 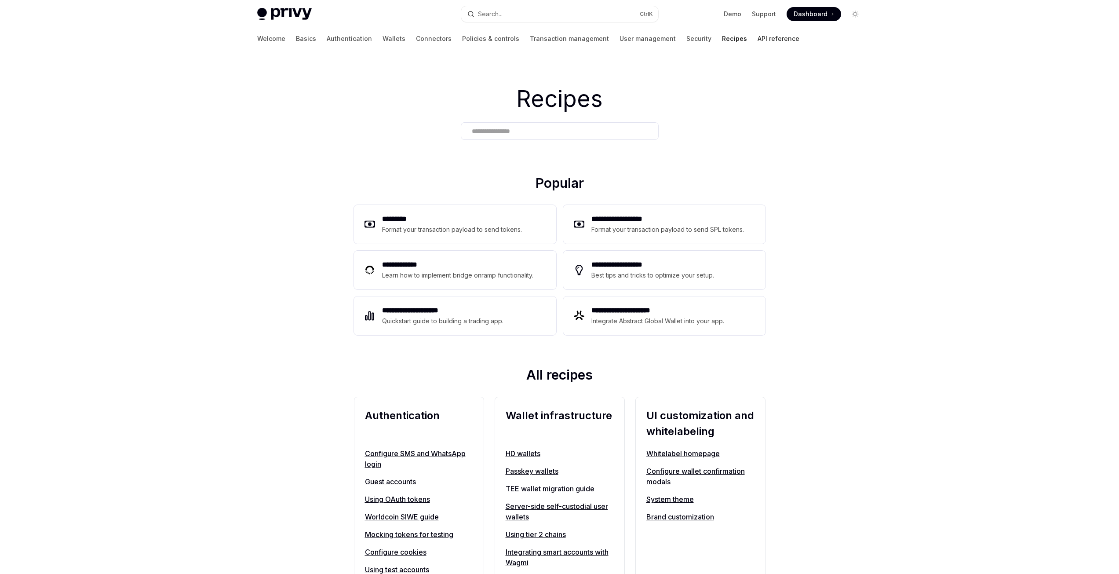 What do you see at coordinates (668, 229) in the screenshot?
I see `div: Format your transaction payload to send SPL tokens.` at bounding box center [668, 229].